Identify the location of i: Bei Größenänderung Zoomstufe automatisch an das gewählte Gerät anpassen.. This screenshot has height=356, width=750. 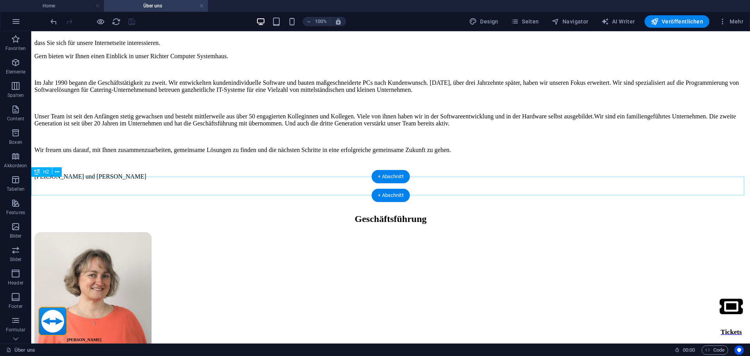
(338, 21).